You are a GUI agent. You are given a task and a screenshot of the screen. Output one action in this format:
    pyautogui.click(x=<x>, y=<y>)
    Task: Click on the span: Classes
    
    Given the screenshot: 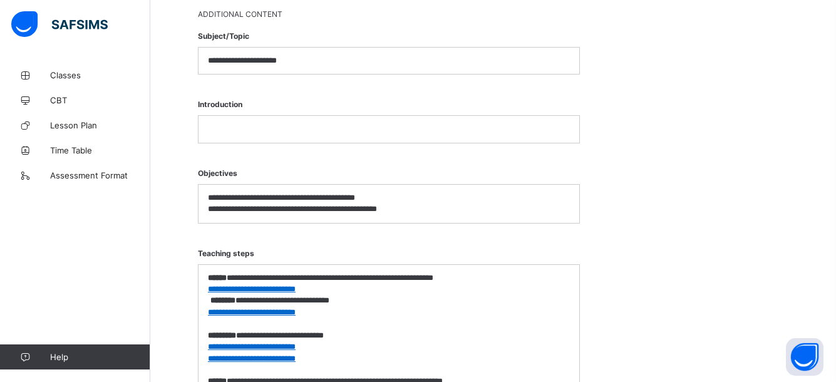 What is the action you would take?
    pyautogui.click(x=100, y=75)
    